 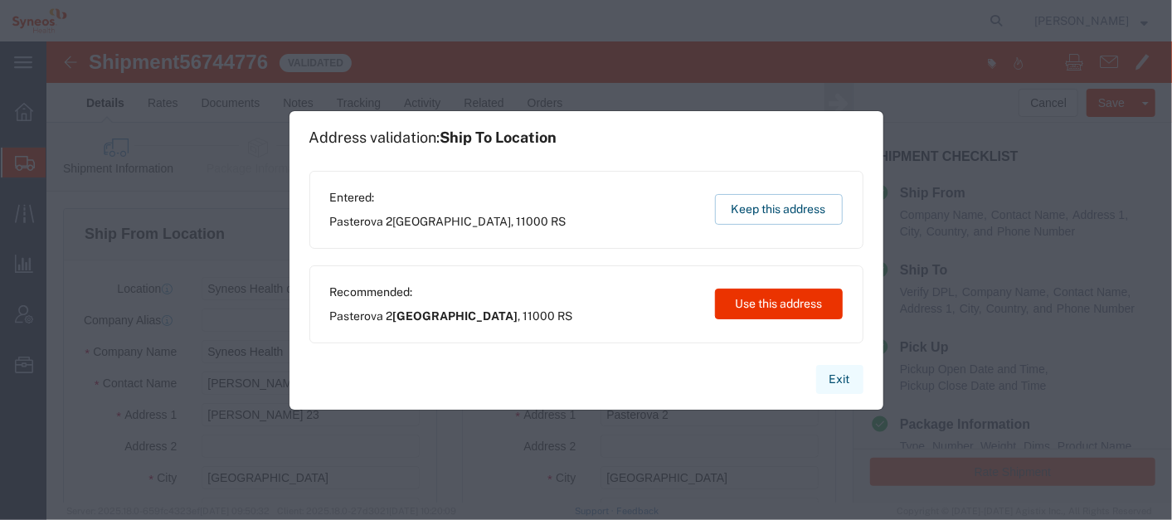 I want to click on button: Use this address, so click(x=779, y=303).